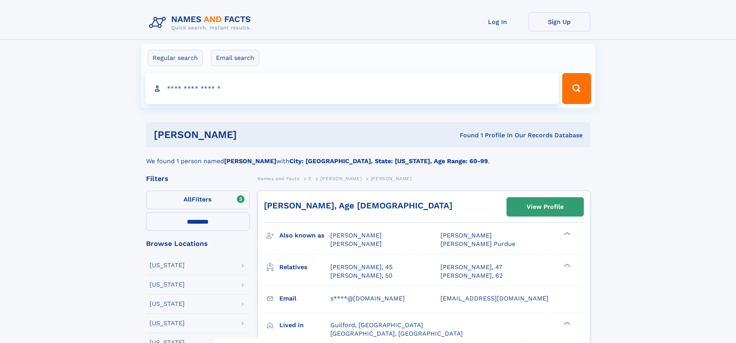 The height and width of the screenshot is (343, 736). What do you see at coordinates (305, 235) in the screenshot?
I see `h3: Also known as` at bounding box center [305, 235].